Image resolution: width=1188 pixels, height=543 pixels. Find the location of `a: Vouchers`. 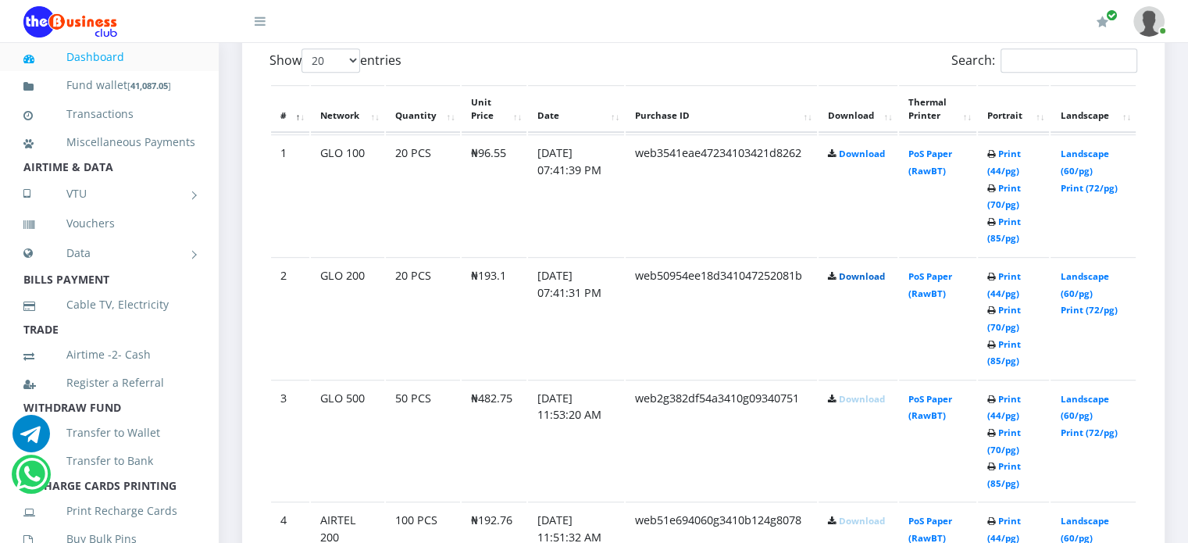

a: Vouchers is located at coordinates (109, 223).